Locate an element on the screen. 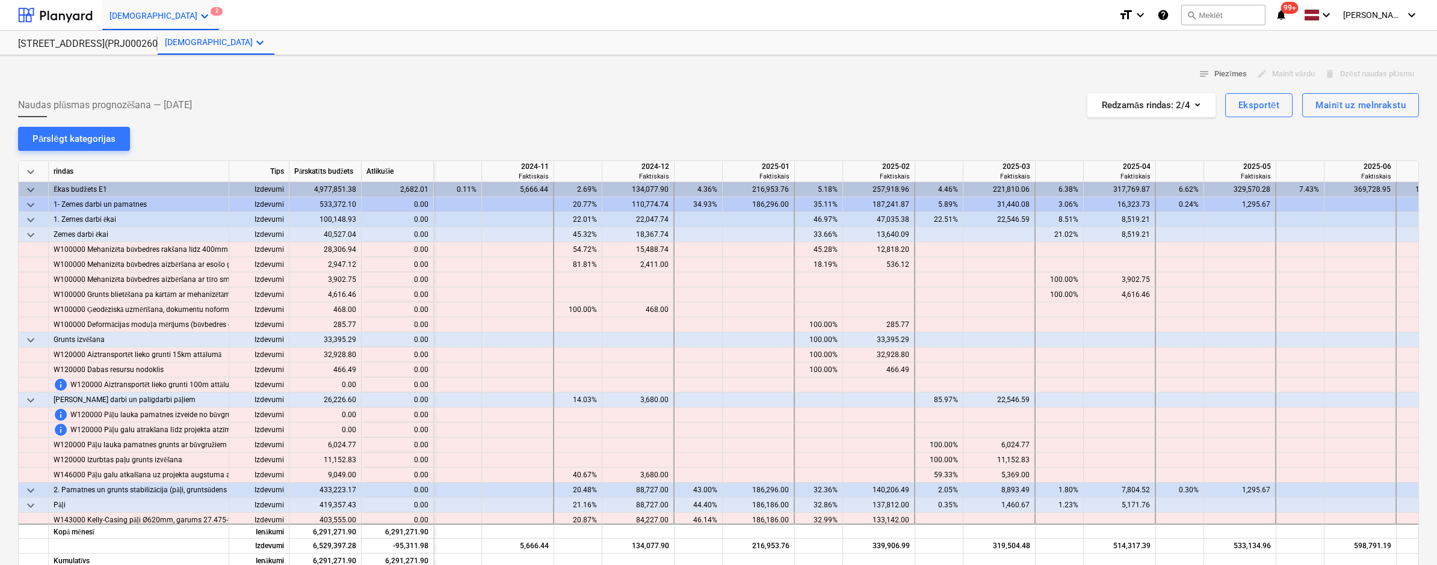 Image resolution: width=1437 pixels, height=565 pixels. div: 2025-03 is located at coordinates (999, 167).